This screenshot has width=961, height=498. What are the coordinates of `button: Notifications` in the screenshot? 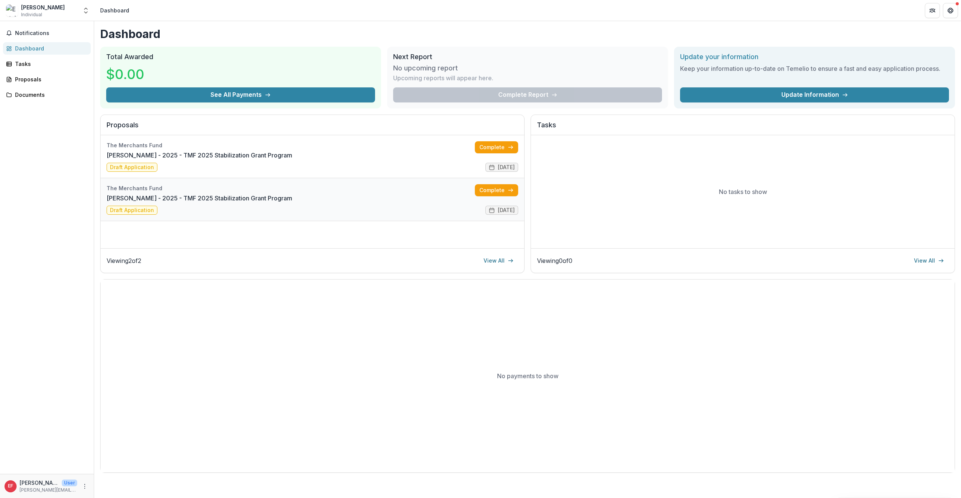 It's located at (47, 33).